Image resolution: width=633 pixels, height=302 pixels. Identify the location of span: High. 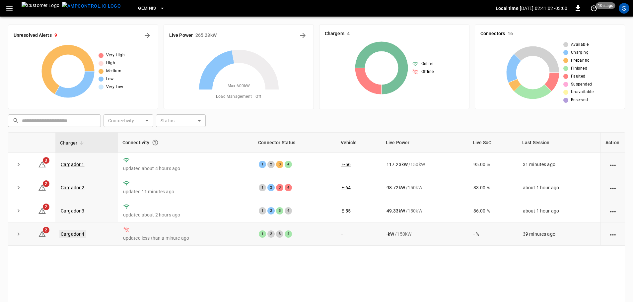
(111, 63).